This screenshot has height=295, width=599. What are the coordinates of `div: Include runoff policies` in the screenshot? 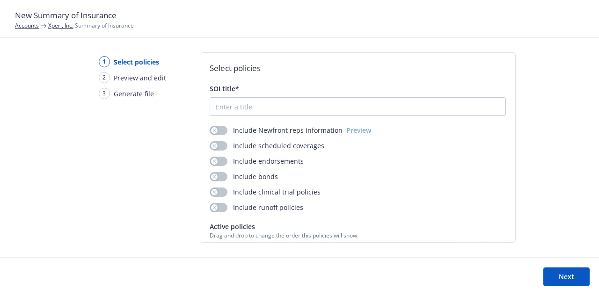 It's located at (256, 207).